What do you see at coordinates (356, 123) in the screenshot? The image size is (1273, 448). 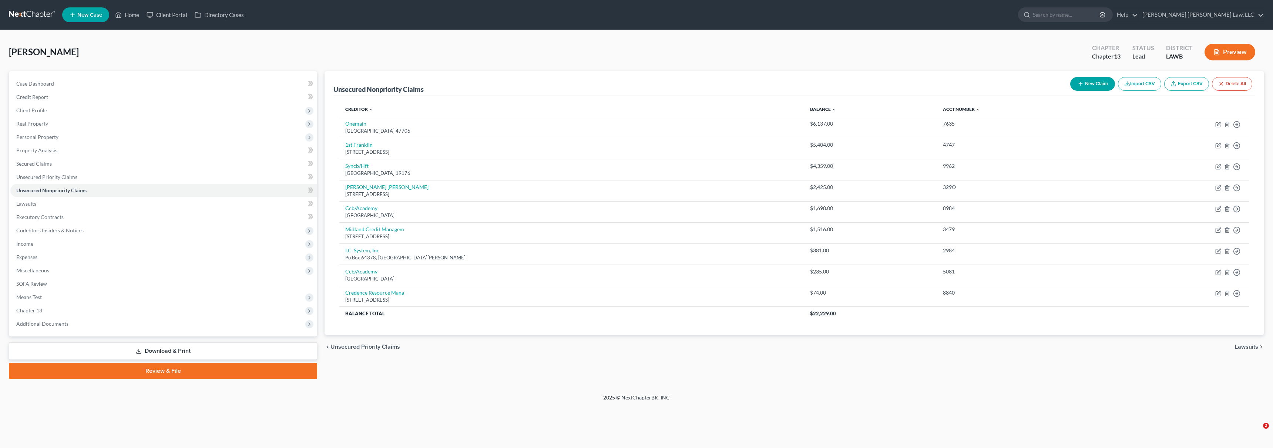 I see `a: Onemain` at bounding box center [356, 123].